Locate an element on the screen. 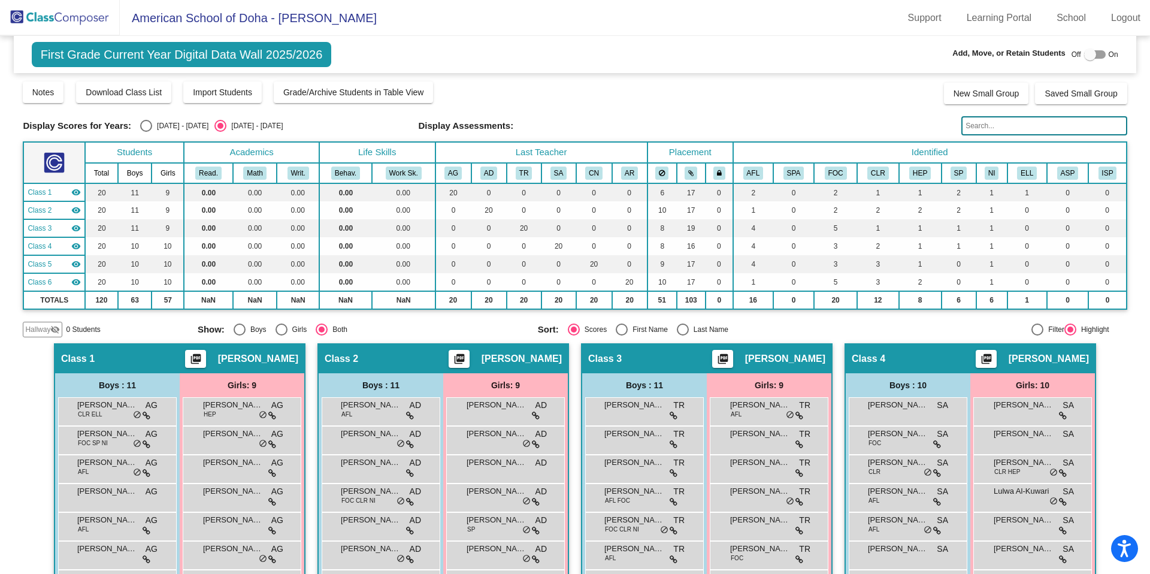  span: Class 4 is located at coordinates (40, 246).